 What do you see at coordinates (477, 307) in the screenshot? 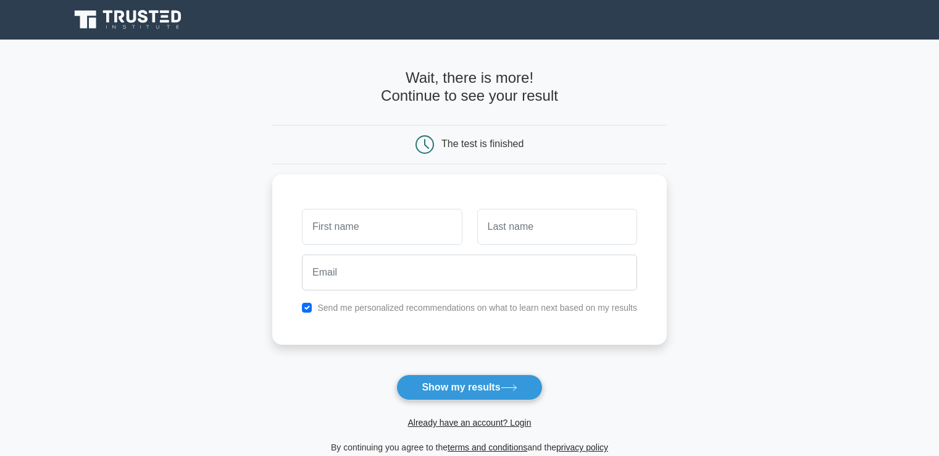
I see `label: Send me personalized recommendations on what to learn next based on my results` at bounding box center [477, 307].